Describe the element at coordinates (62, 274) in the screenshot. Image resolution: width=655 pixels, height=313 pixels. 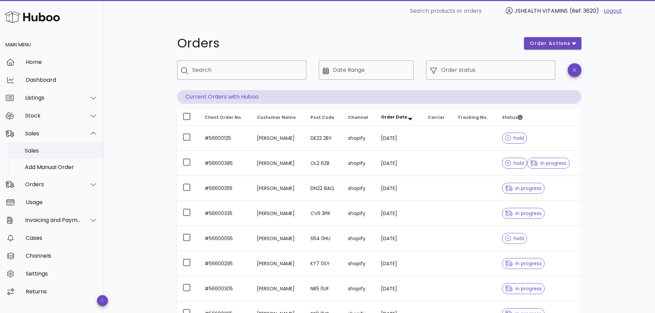
I see `div: Settings` at that location.